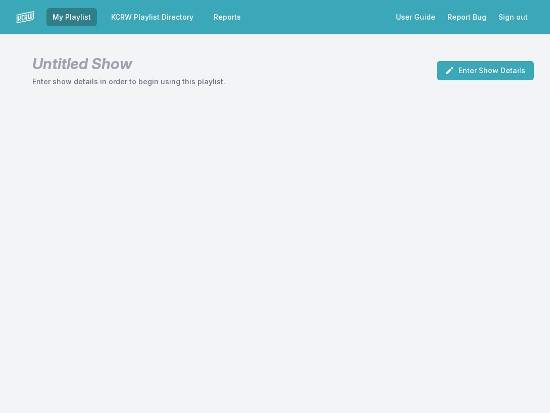  What do you see at coordinates (25, 17) in the screenshot?
I see `img: logo-white-87cec1fa9cbef997252546196dc51331.png` at bounding box center [25, 17].